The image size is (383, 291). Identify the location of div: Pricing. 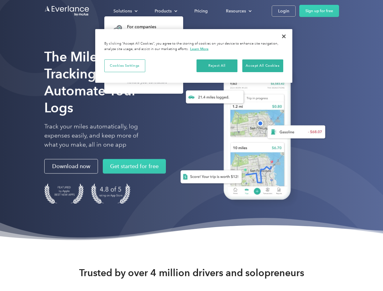
(201, 11).